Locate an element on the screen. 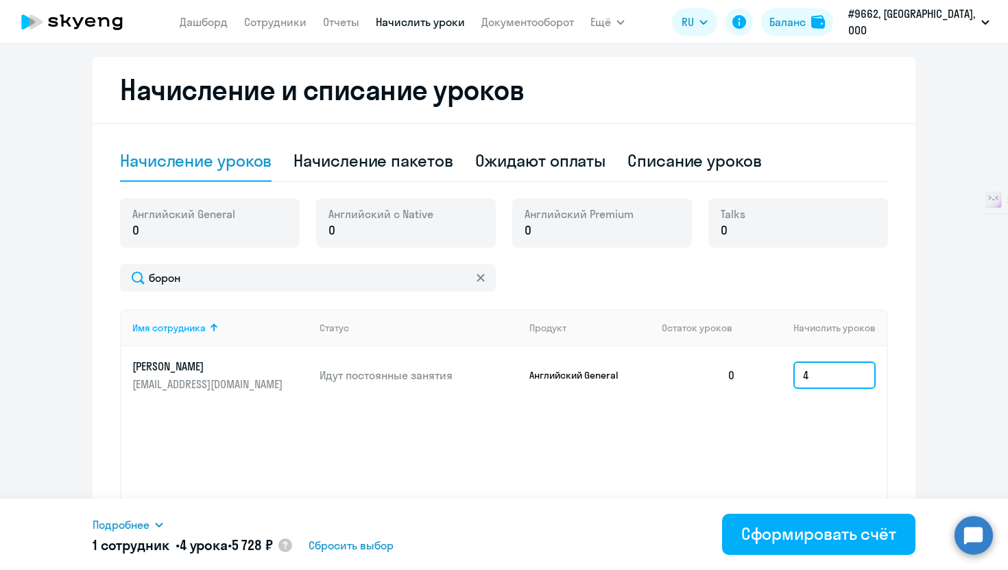 The image size is (1008, 570). input: Поиск по имени, email, продукту или статусу is located at coordinates (308, 278).